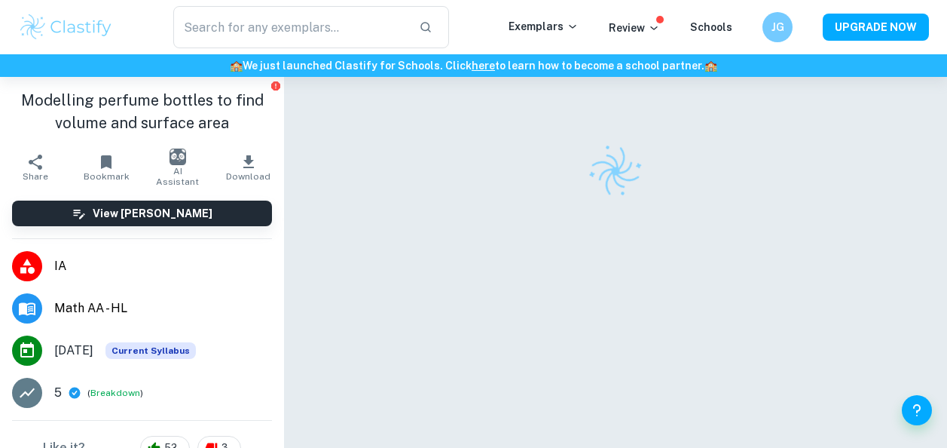 This screenshot has height=448, width=947. Describe the element at coordinates (58, 393) in the screenshot. I see `p: 5` at that location.